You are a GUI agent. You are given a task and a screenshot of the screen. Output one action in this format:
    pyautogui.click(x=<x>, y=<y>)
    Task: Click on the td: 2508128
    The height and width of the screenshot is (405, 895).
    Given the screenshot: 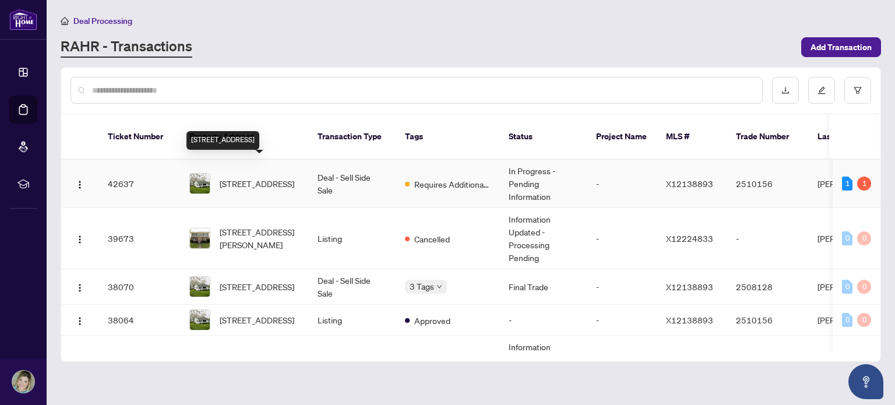 What is the action you would take?
    pyautogui.click(x=768, y=287)
    